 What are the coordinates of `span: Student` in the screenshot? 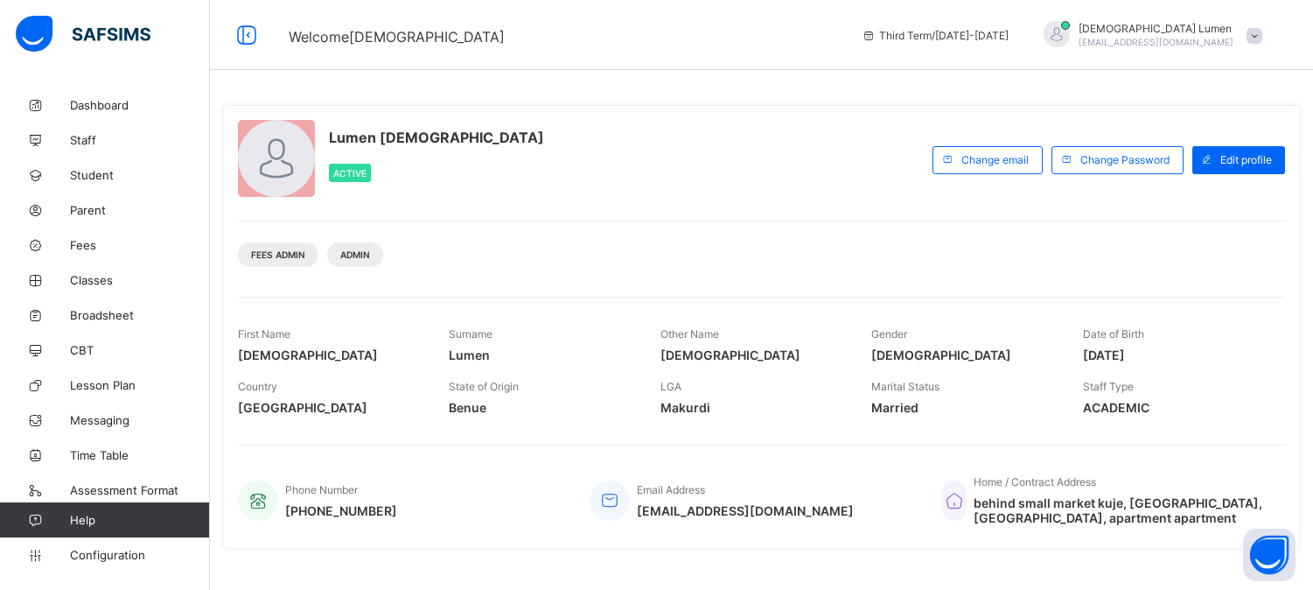 It's located at (140, 175).